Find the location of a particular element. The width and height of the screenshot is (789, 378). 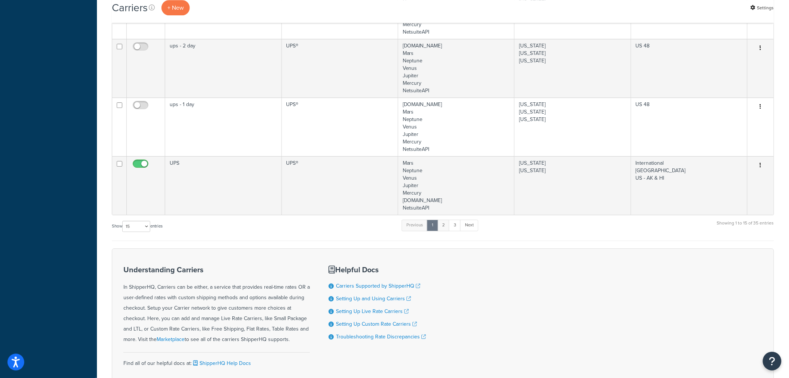

a: Setting Up and Using Carriers is located at coordinates (373, 298).